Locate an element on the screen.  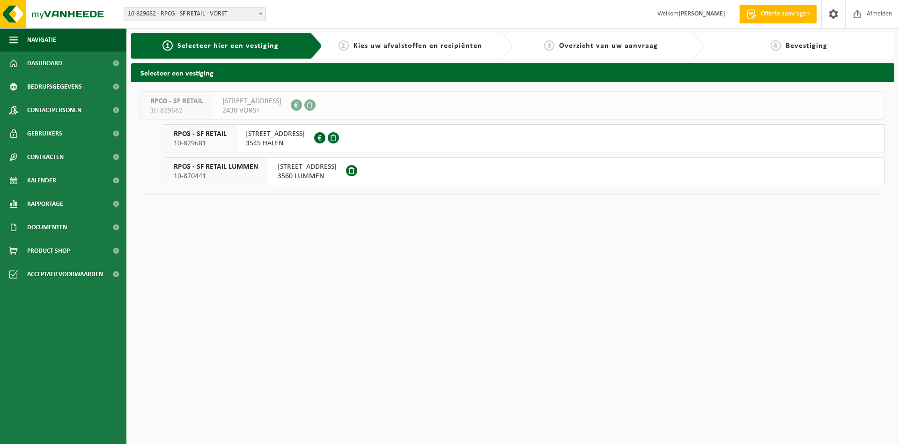
span: 3545 HALEN is located at coordinates (275, 143).